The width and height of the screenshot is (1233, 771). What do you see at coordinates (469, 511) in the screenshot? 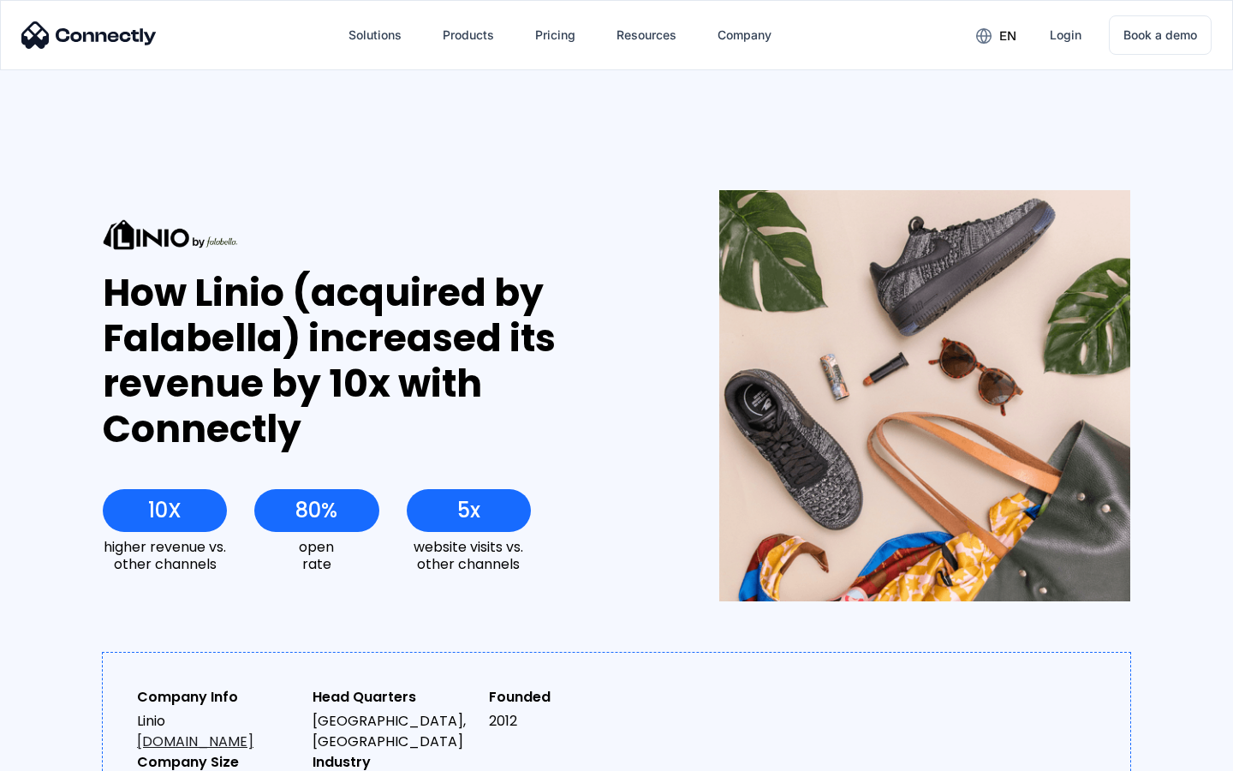
I see `div: 5x` at bounding box center [469, 511].